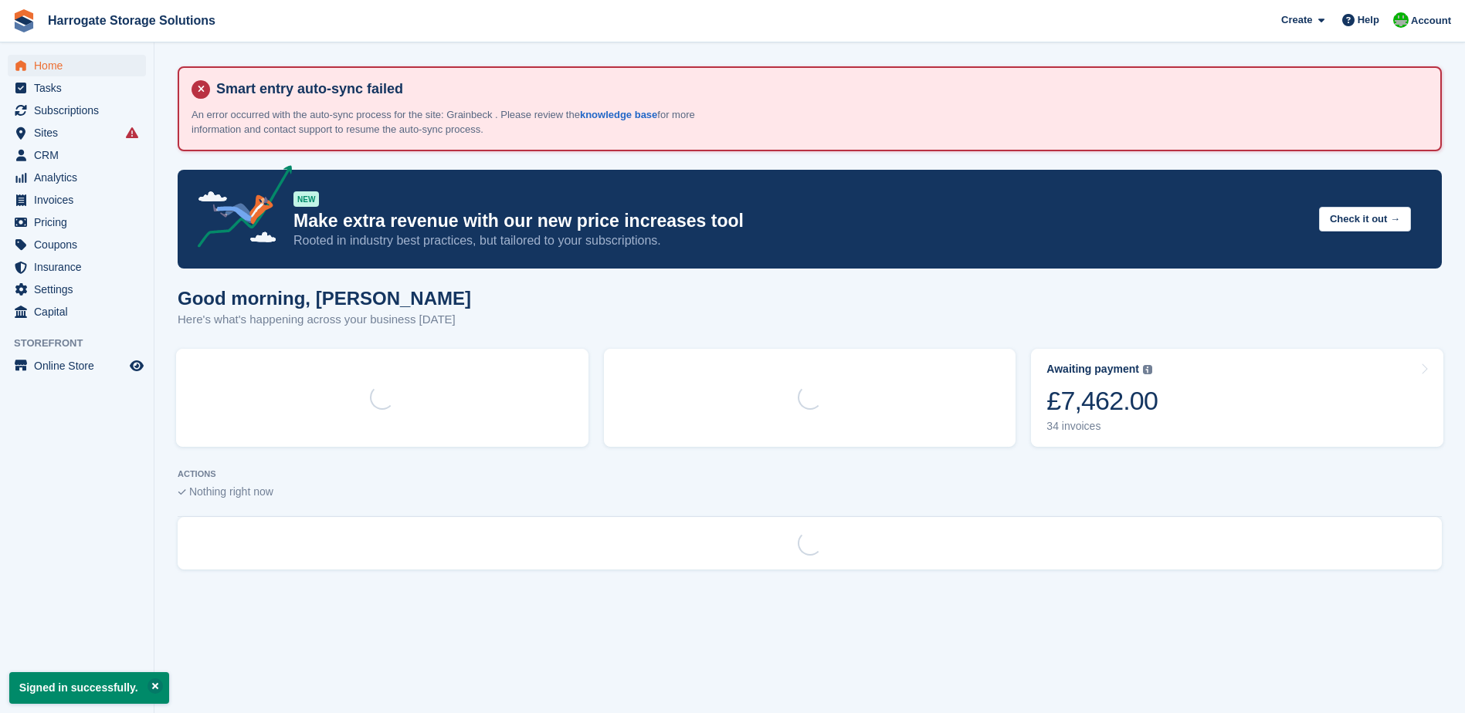  What do you see at coordinates (809, 474) in the screenshot?
I see `p: ACTIONS` at bounding box center [809, 474].